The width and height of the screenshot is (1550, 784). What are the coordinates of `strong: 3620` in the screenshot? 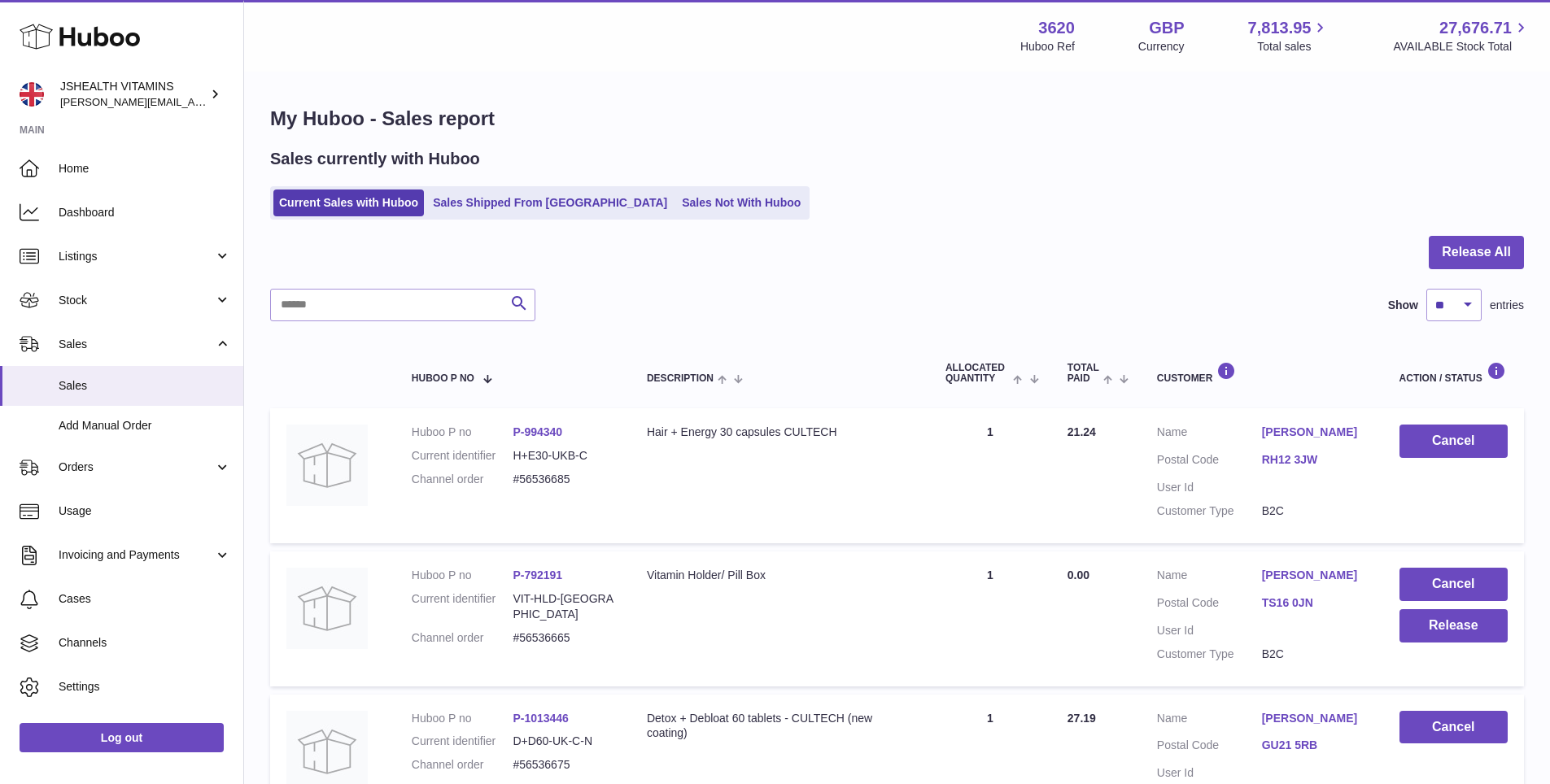 It's located at (1056, 28).